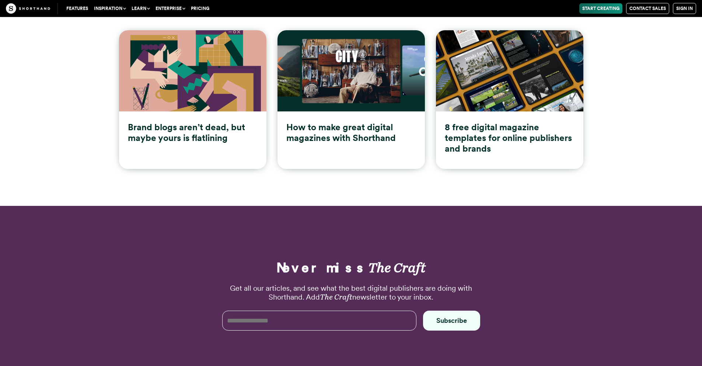 The width and height of the screenshot is (702, 366). Describe the element at coordinates (452, 320) in the screenshot. I see `button: Subscribe` at that location.